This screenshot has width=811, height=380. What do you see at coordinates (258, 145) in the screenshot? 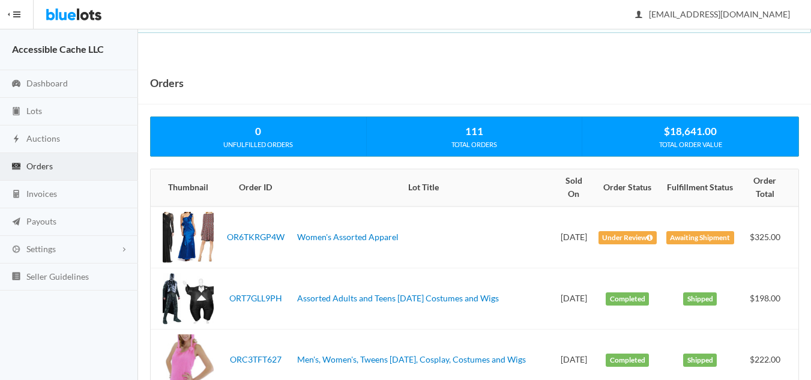
I see `div: UNFULFILLED ORDERS` at bounding box center [258, 145].